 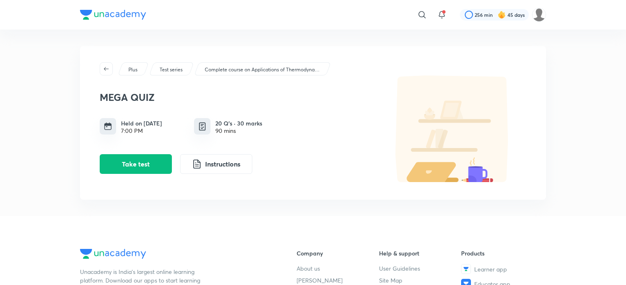 I want to click on a: Complete course on Applications of Thermodynamics for GATE ME & XE, so click(x=262, y=70).